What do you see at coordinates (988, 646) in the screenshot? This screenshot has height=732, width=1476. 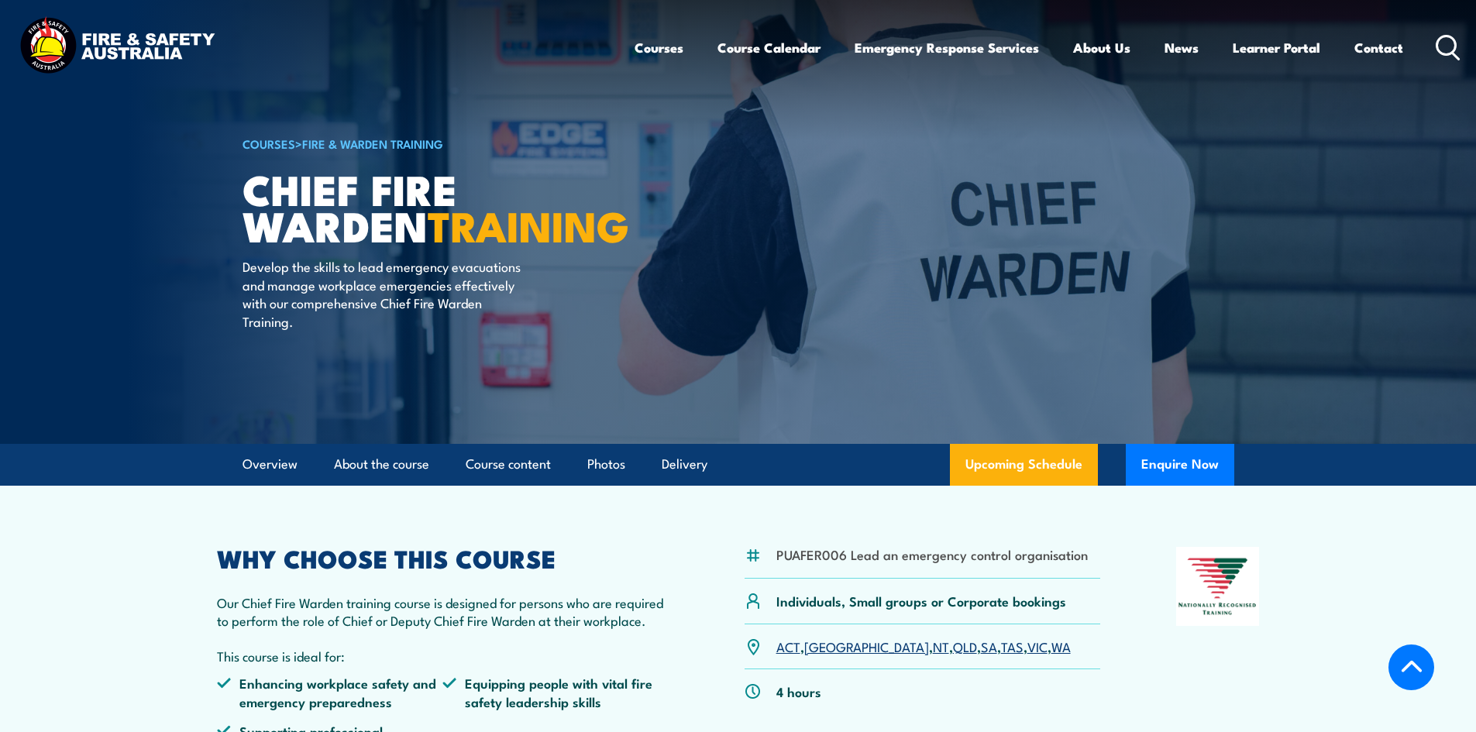 I see `a: SA` at bounding box center [988, 646].